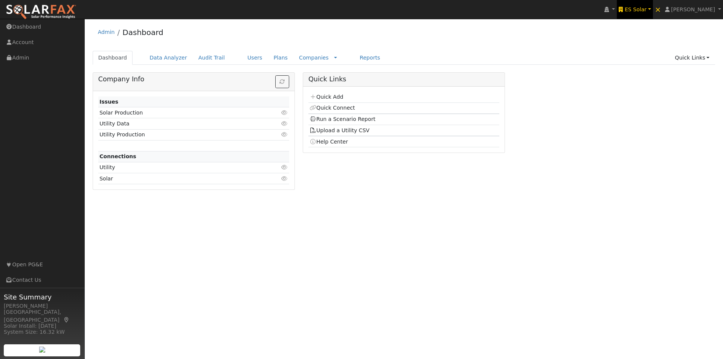  Describe the element at coordinates (332, 108) in the screenshot. I see `a: Quick Connect` at that location.